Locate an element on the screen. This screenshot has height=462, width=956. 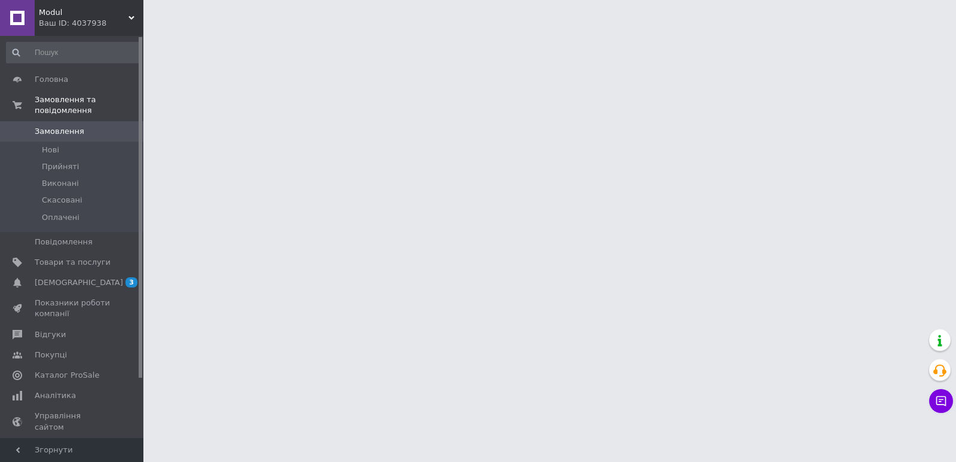
span: Виконані is located at coordinates (60, 183).